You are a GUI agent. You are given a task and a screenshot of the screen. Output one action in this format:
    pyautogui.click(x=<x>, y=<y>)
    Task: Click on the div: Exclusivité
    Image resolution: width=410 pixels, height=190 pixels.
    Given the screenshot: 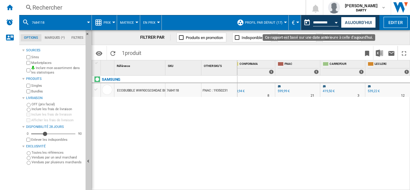 What is the action you would take?
    pyautogui.click(x=55, y=147)
    